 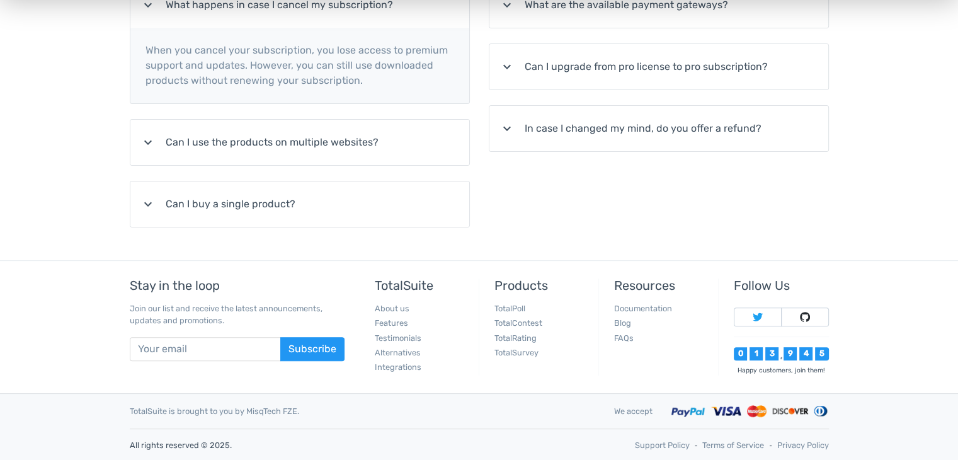 What do you see at coordinates (643, 308) in the screenshot?
I see `a: Documentation` at bounding box center [643, 308].